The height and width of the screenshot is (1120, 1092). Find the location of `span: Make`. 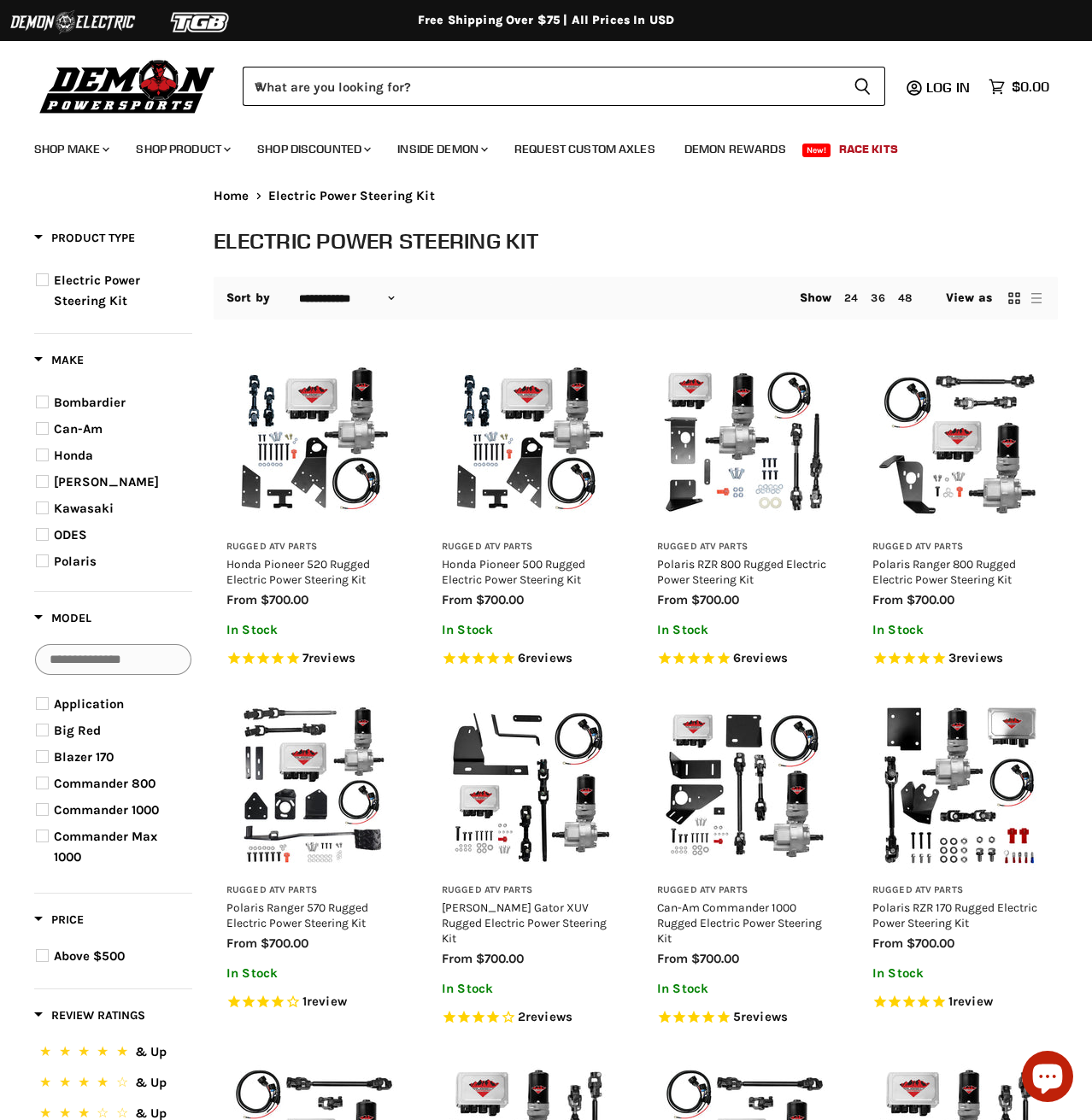

span: Make is located at coordinates (59, 360).